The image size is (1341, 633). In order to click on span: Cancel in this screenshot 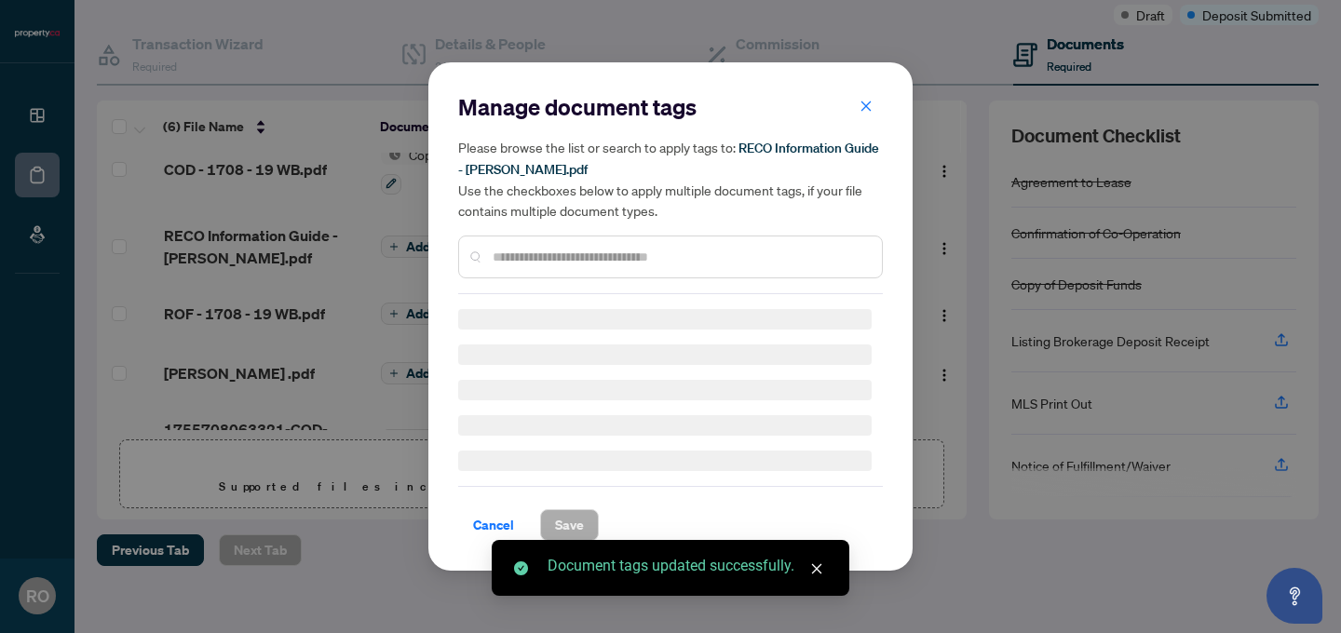, I will do `click(494, 525)`.